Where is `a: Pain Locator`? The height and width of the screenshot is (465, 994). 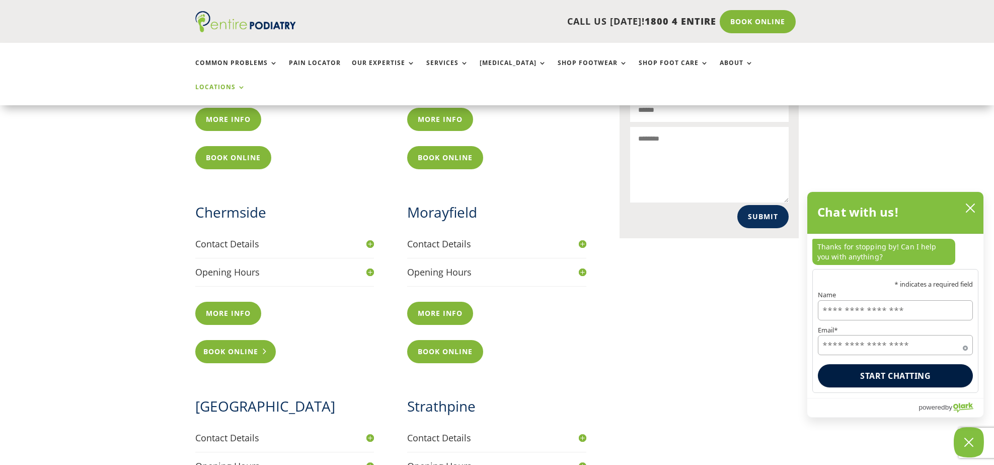 a: Pain Locator is located at coordinates (315, 70).